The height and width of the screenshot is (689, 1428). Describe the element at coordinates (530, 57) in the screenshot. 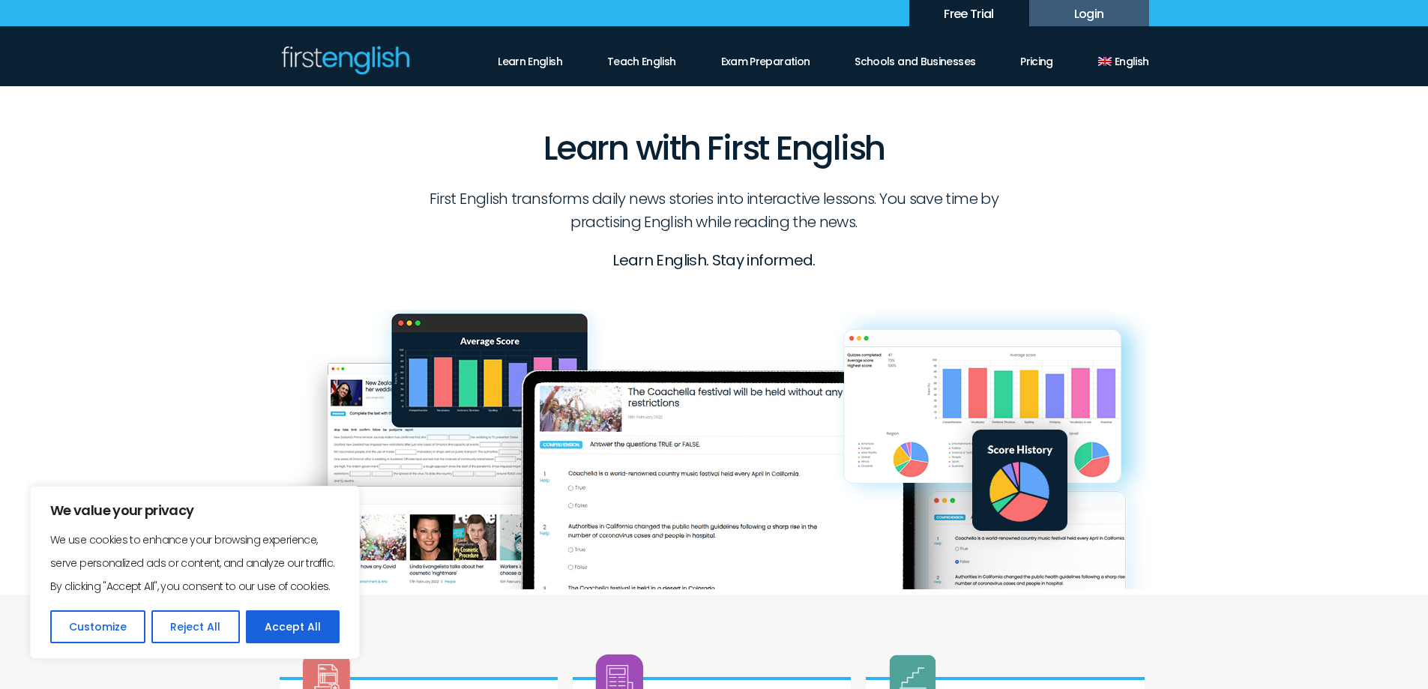

I see `a: Learn English` at that location.